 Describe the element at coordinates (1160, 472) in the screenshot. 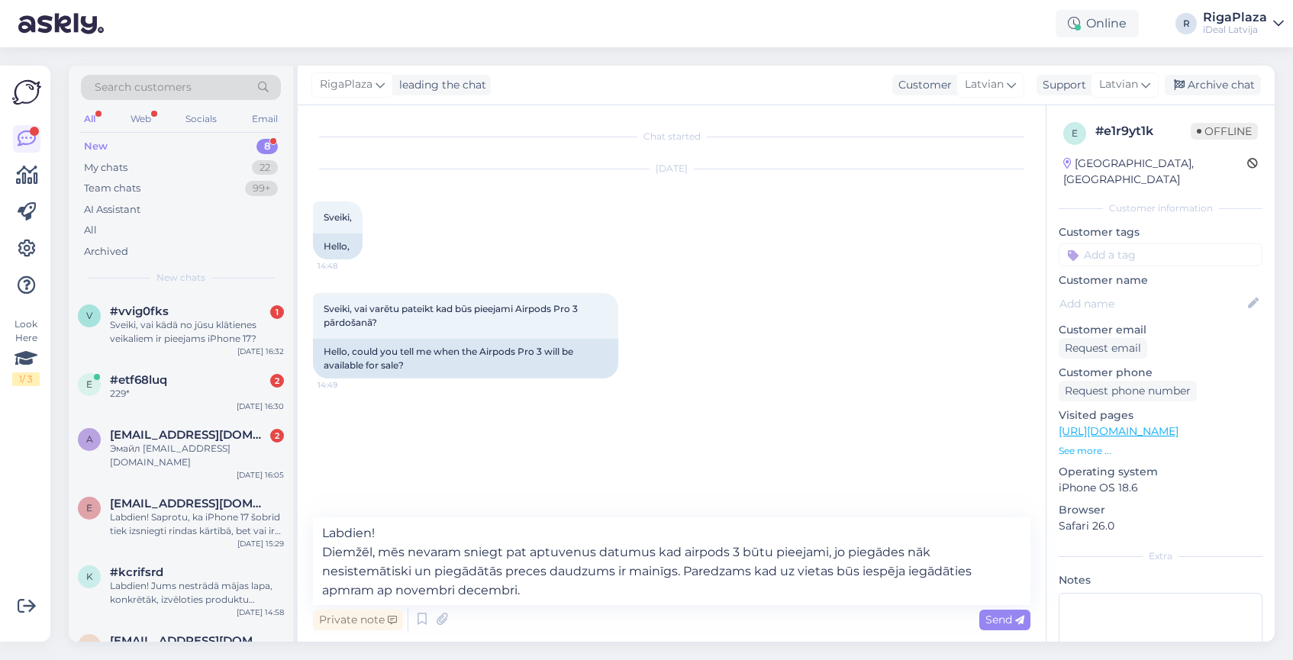

I see `p: Operating system` at that location.